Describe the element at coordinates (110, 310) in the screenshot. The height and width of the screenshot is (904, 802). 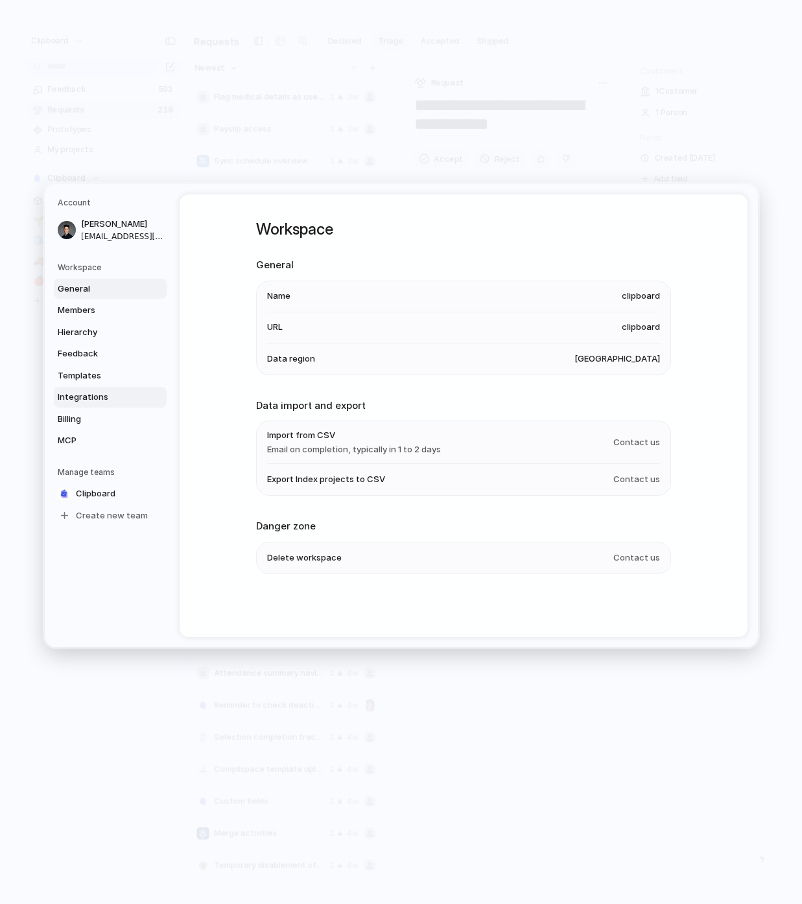
I see `a: Members` at that location.